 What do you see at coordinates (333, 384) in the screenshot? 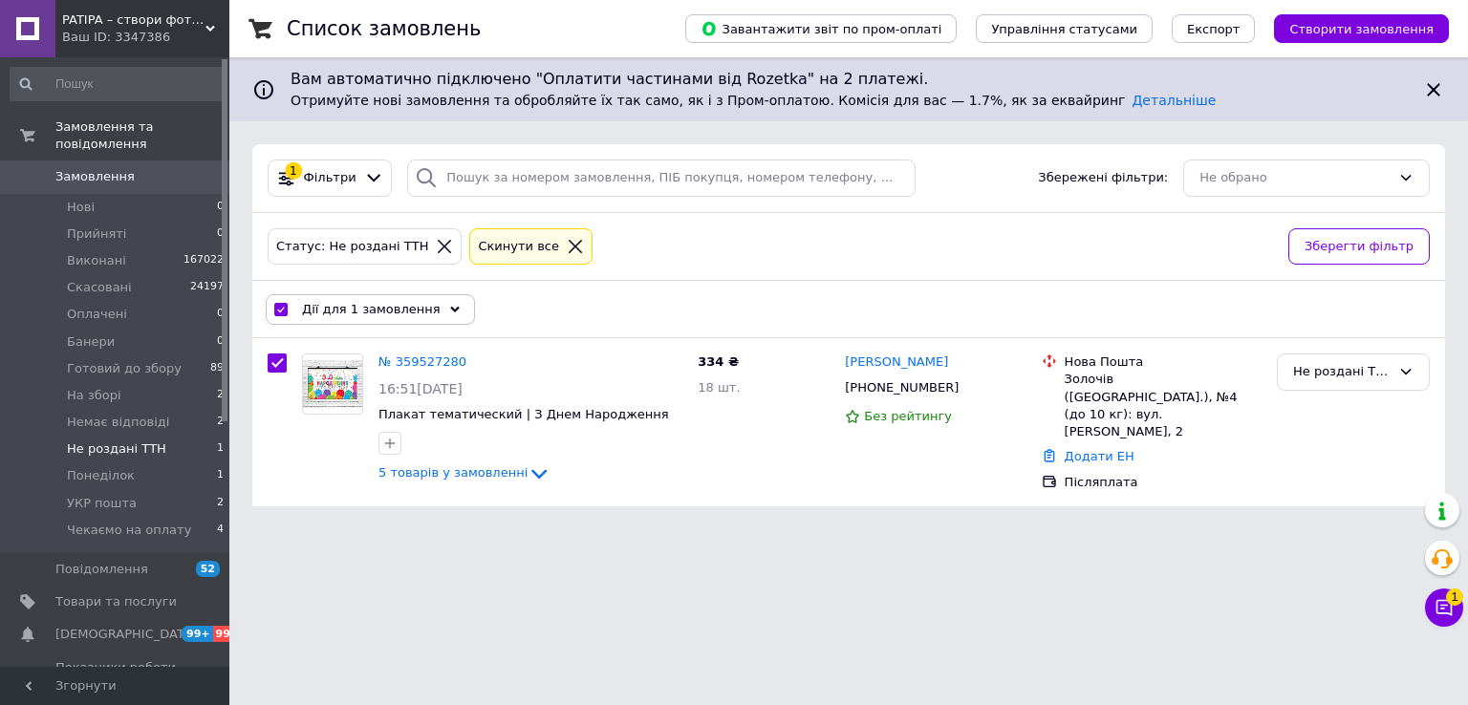
I see `a: Фото товару` at bounding box center [333, 384].